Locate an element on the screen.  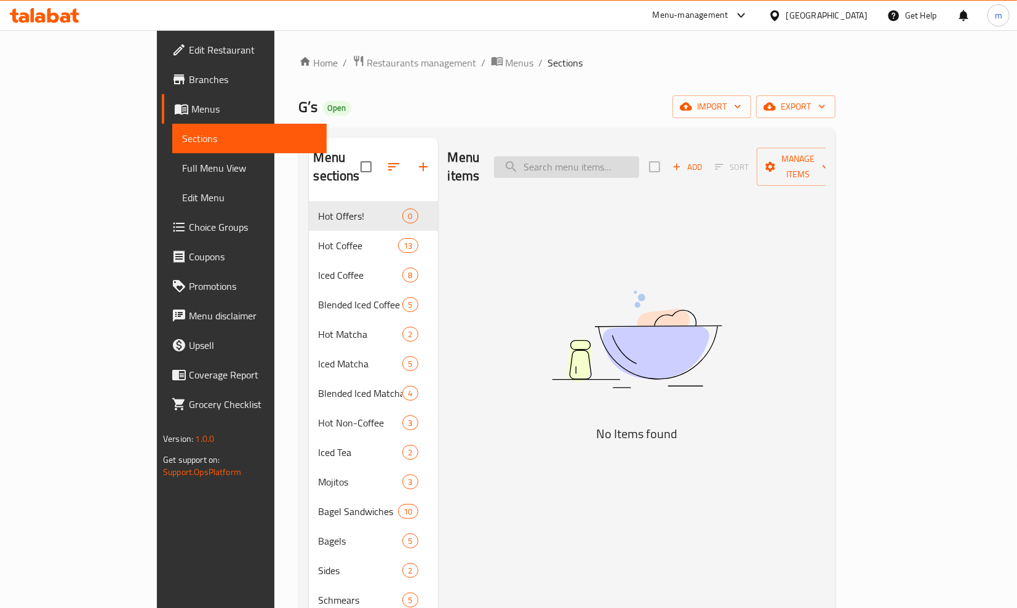
div: Hot Offers! is located at coordinates (360, 216).